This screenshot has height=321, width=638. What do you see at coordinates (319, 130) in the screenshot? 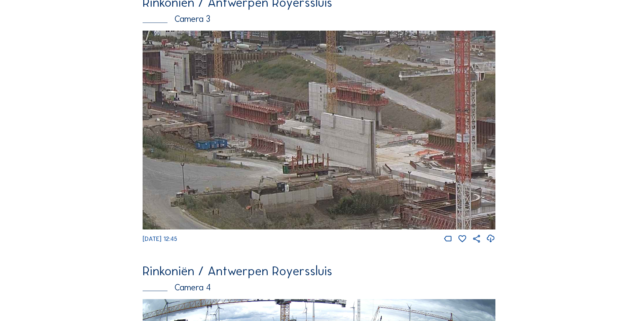
I see `img: Image` at bounding box center [319, 130].